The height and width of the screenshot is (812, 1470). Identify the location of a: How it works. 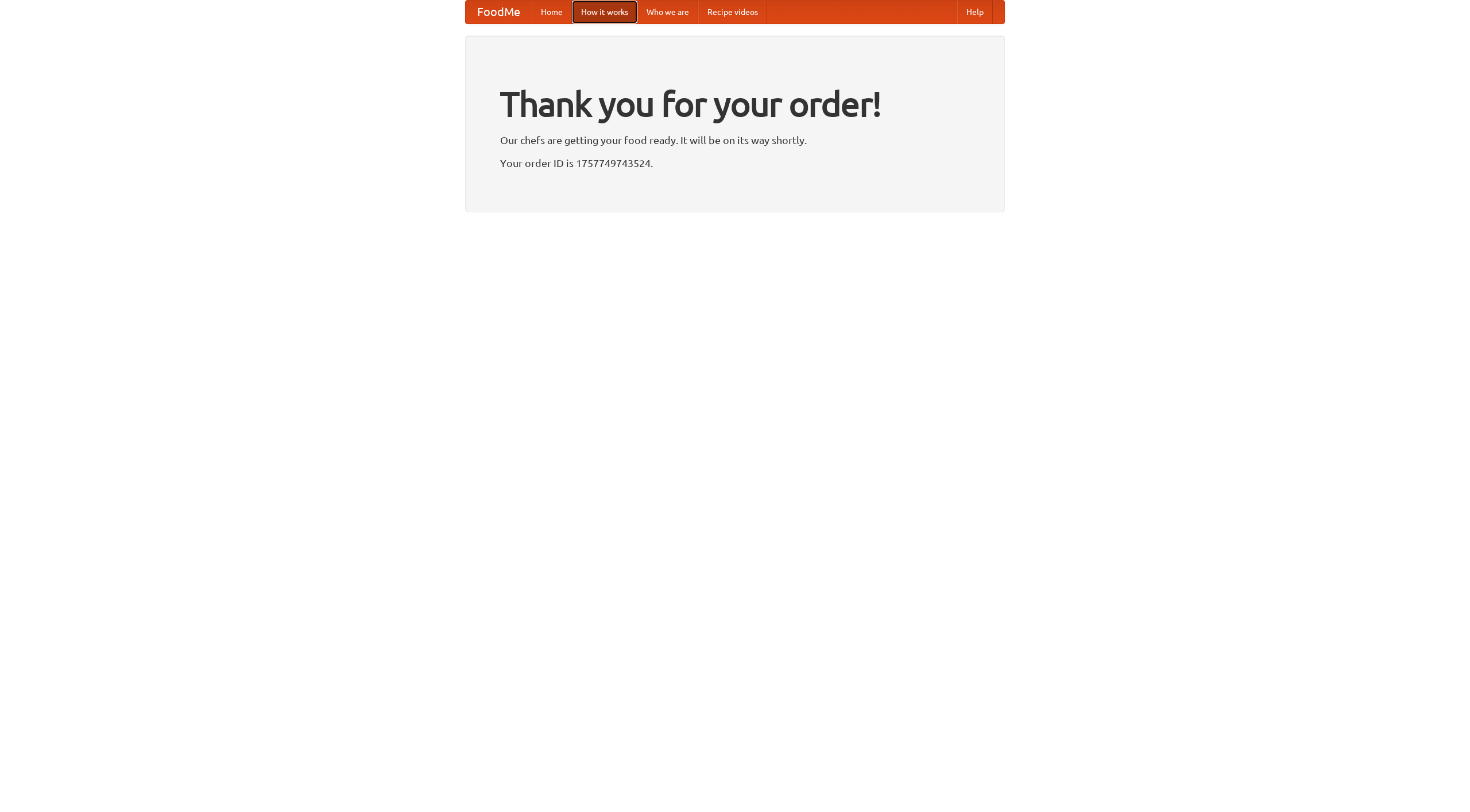
(605, 12).